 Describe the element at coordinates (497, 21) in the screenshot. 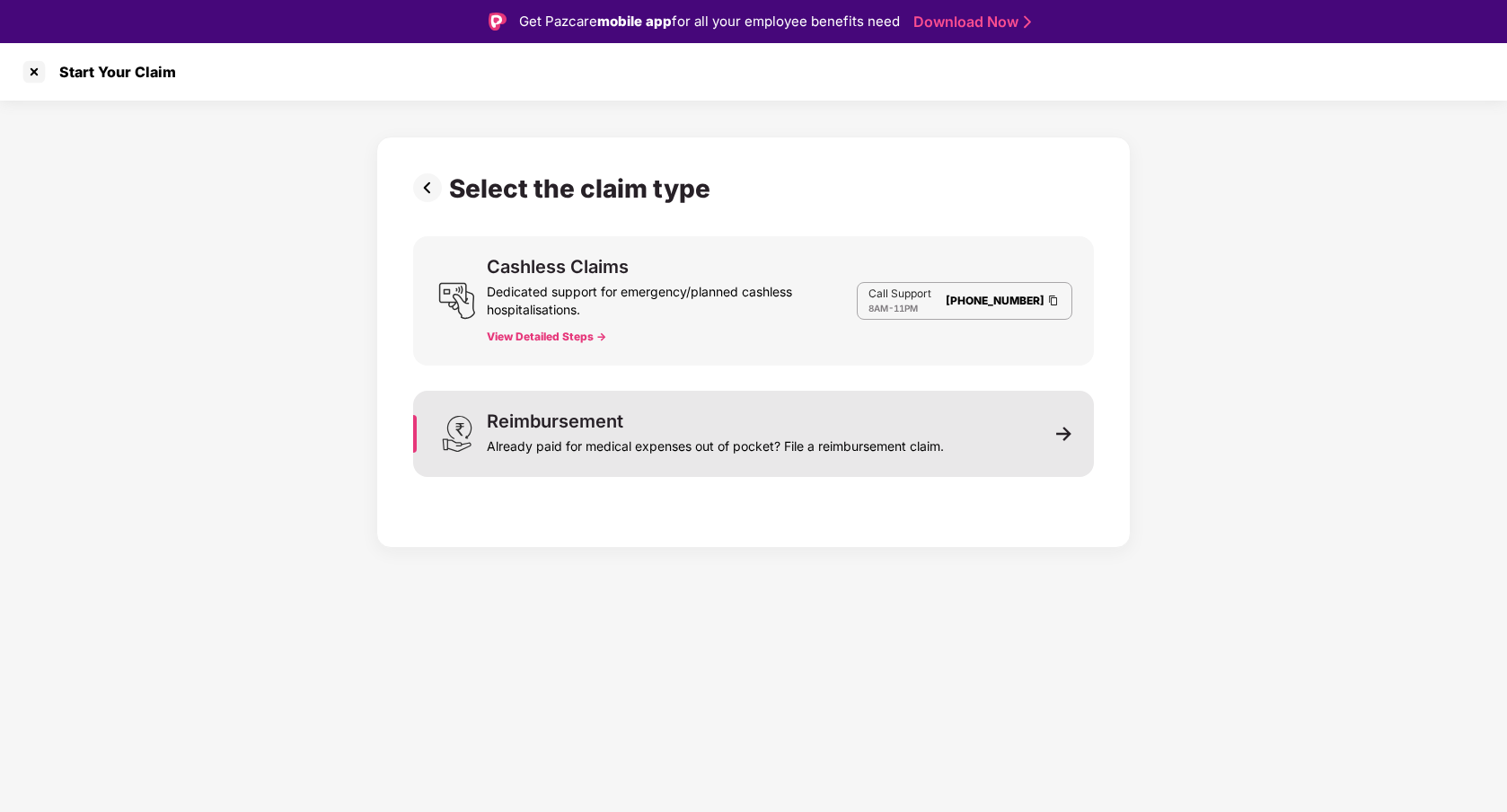

I see `img: Logo` at that location.